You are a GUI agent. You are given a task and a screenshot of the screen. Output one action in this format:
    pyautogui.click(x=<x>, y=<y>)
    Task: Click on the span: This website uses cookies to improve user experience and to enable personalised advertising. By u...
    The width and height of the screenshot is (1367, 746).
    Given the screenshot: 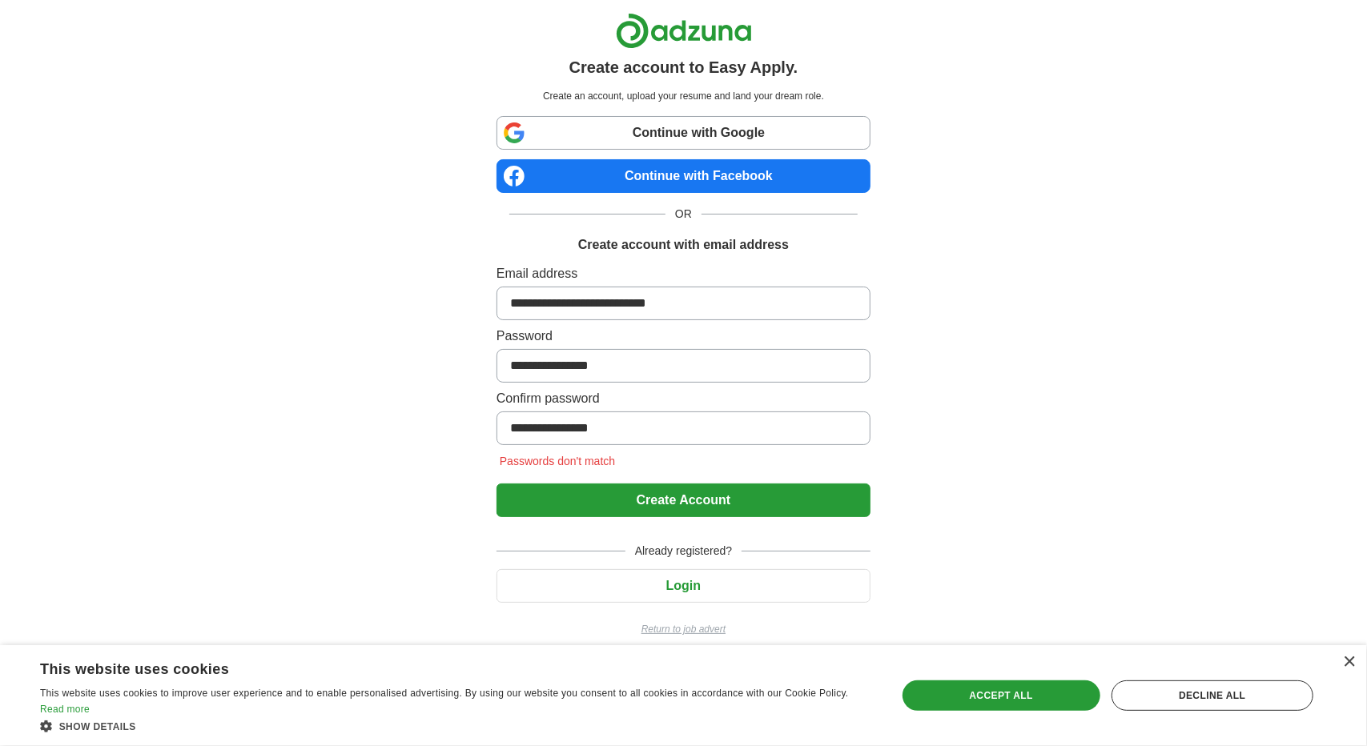 What is the action you would take?
    pyautogui.click(x=444, y=693)
    